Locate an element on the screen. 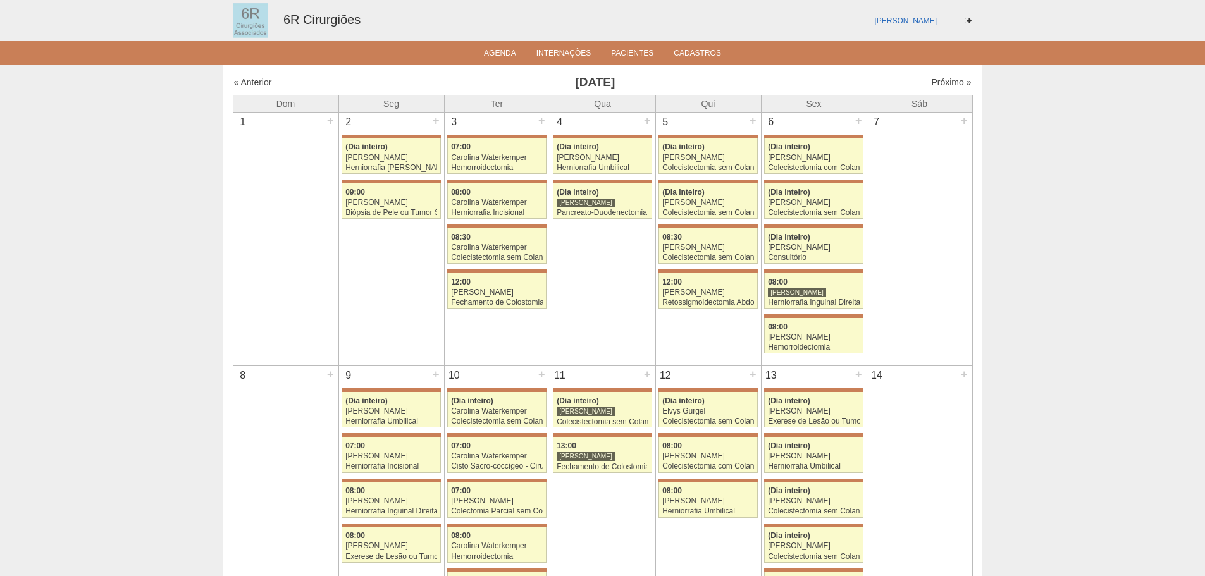  a: Próximo » is located at coordinates (951, 82).